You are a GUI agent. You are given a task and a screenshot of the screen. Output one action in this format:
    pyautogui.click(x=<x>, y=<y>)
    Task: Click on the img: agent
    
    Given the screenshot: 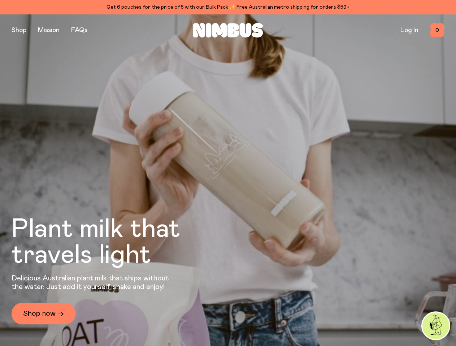 What is the action you would take?
    pyautogui.click(x=436, y=326)
    